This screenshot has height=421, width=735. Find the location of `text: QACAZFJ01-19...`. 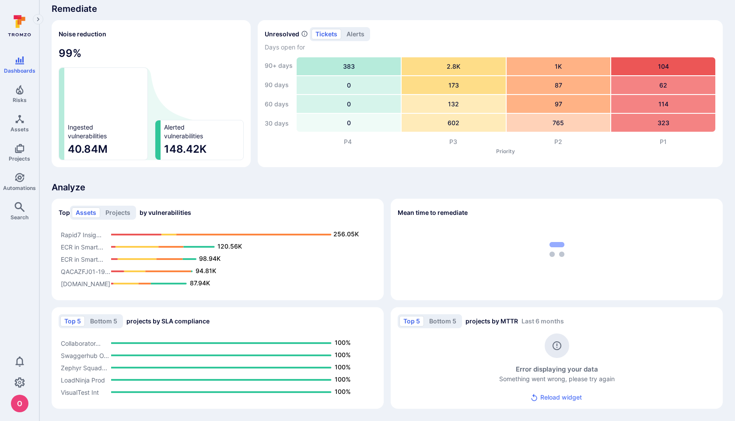

text: QACAZFJ01-19... is located at coordinates (85, 271).